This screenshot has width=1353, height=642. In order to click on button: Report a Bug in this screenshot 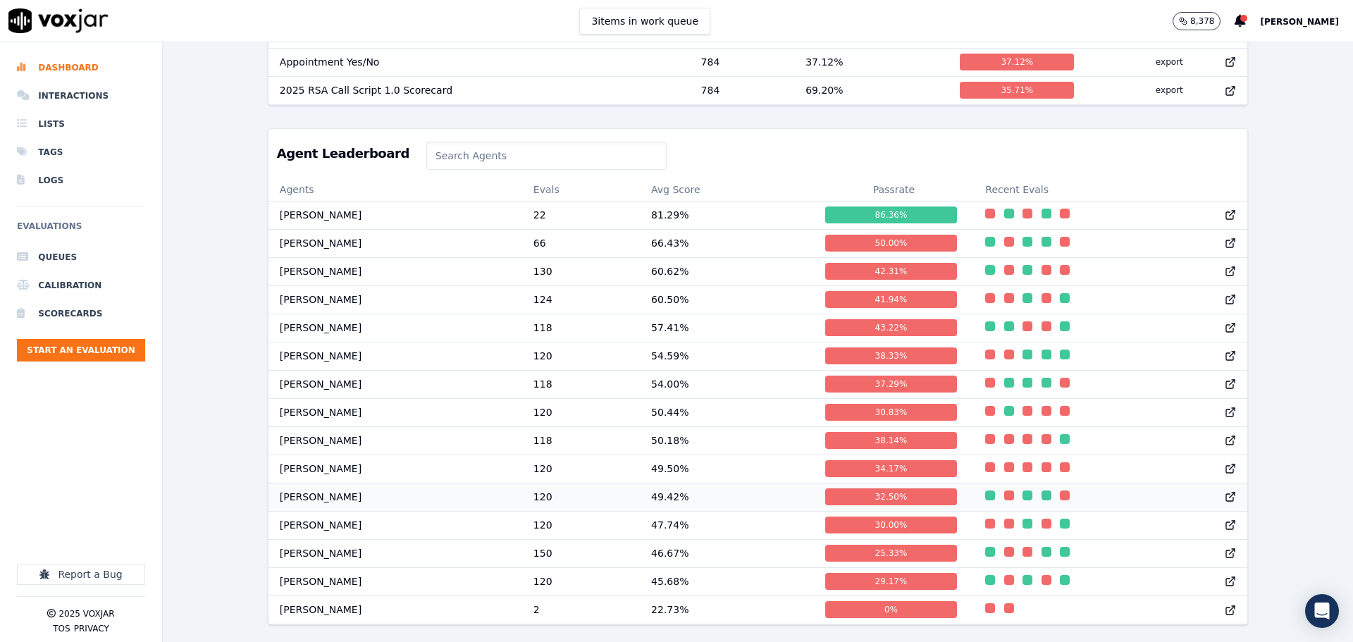, I will do `click(81, 574)`.